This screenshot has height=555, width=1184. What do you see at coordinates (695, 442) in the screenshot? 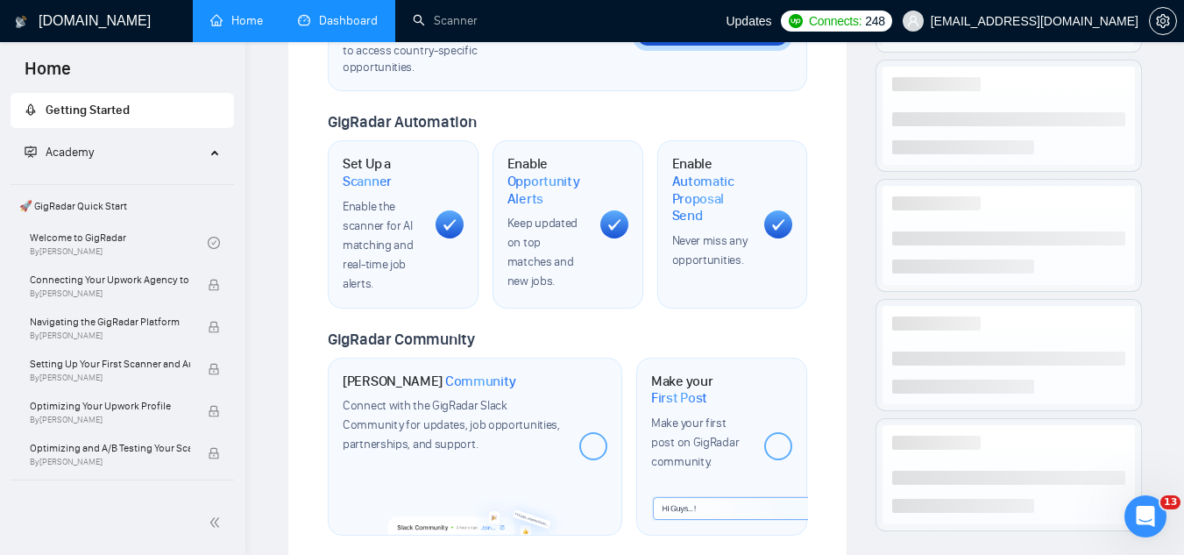
I see `span: Make your first post on GigRadar community.` at bounding box center [695, 442].